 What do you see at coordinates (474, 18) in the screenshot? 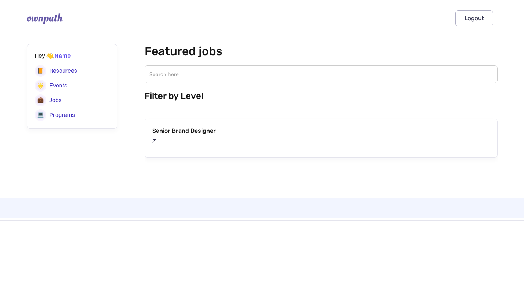
I see `a: Logout` at bounding box center [474, 18].